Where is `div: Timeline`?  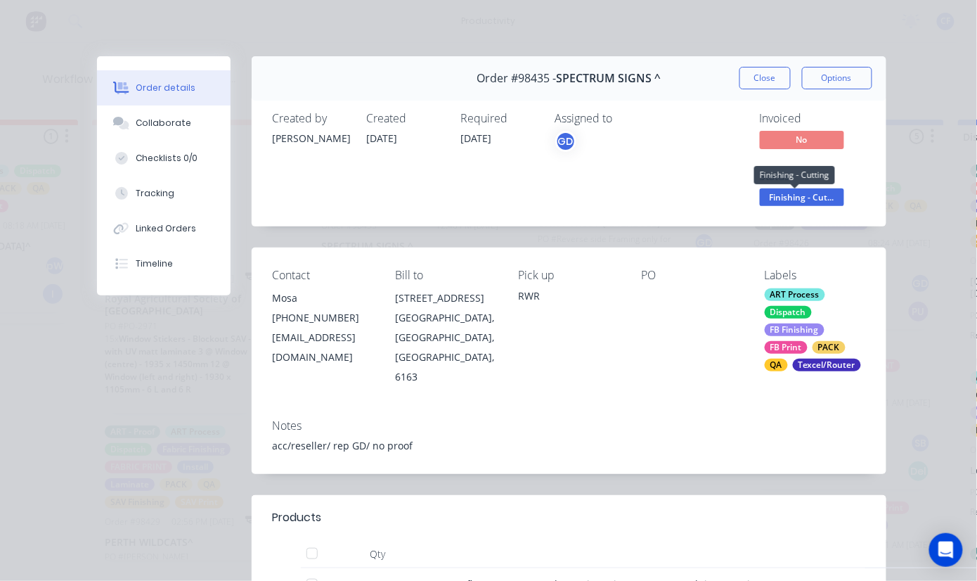 div: Timeline is located at coordinates (154, 264).